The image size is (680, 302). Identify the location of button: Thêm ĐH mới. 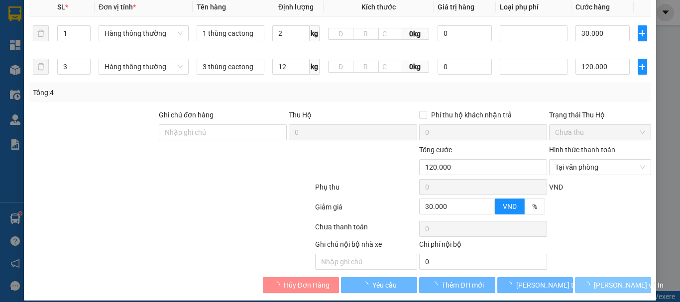
(457, 285).